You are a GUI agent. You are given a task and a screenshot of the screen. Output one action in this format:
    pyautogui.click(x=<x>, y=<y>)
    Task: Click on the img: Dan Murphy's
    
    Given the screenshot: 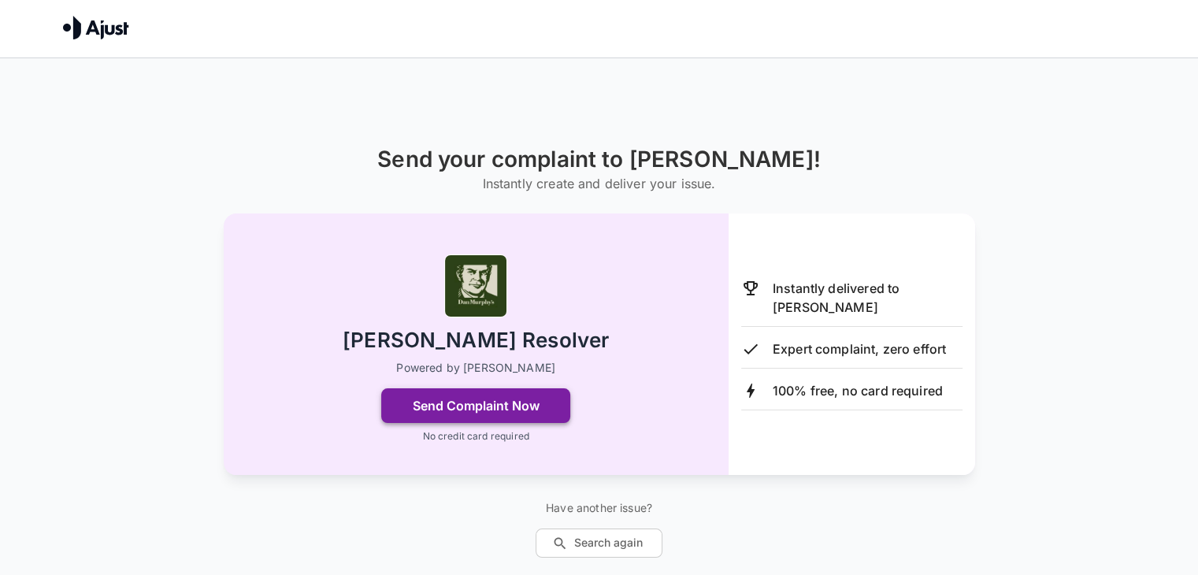 What is the action you would take?
    pyautogui.click(x=476, y=286)
    